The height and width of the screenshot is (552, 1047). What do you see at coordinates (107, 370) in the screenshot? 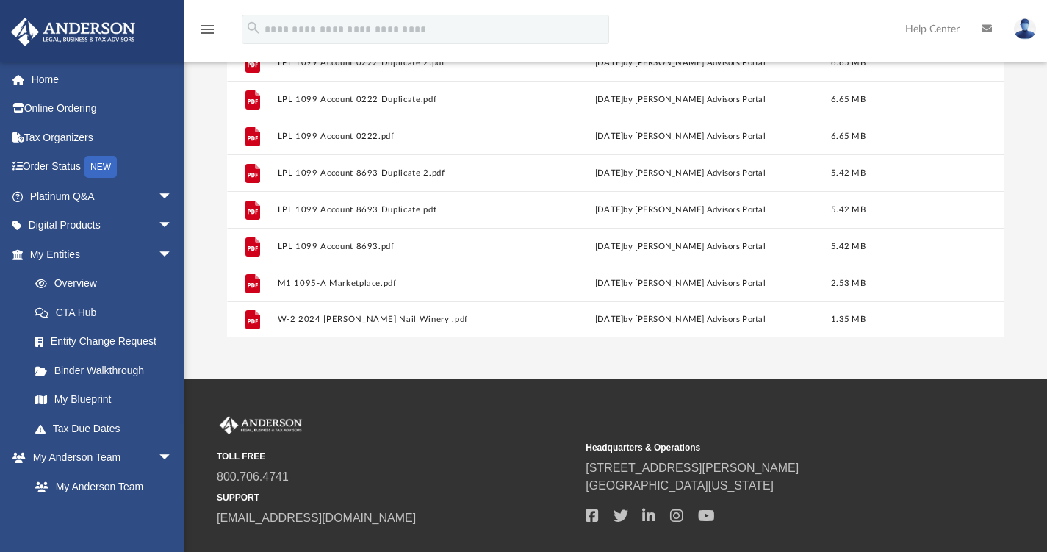
I see `a: Binder Walkthrough` at bounding box center [107, 370].